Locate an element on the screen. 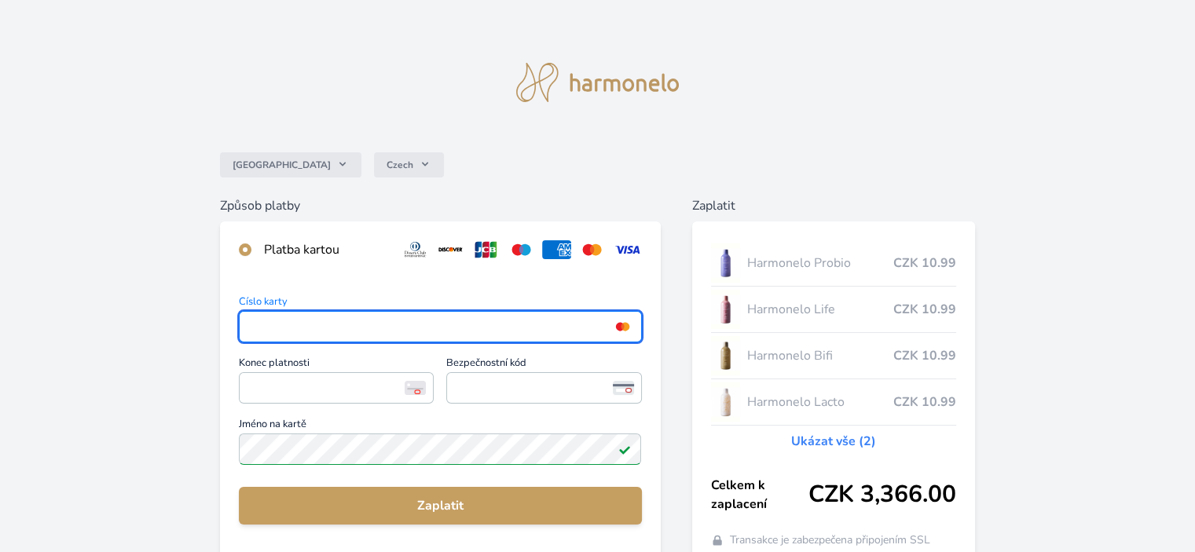 The image size is (1195, 552). span: Harmonelo Life is located at coordinates (819, 310).